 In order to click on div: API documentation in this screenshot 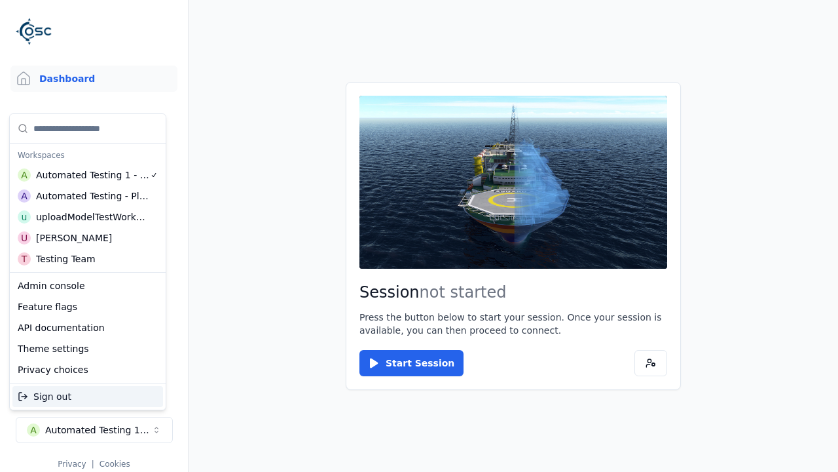, I will do `click(88, 328)`.